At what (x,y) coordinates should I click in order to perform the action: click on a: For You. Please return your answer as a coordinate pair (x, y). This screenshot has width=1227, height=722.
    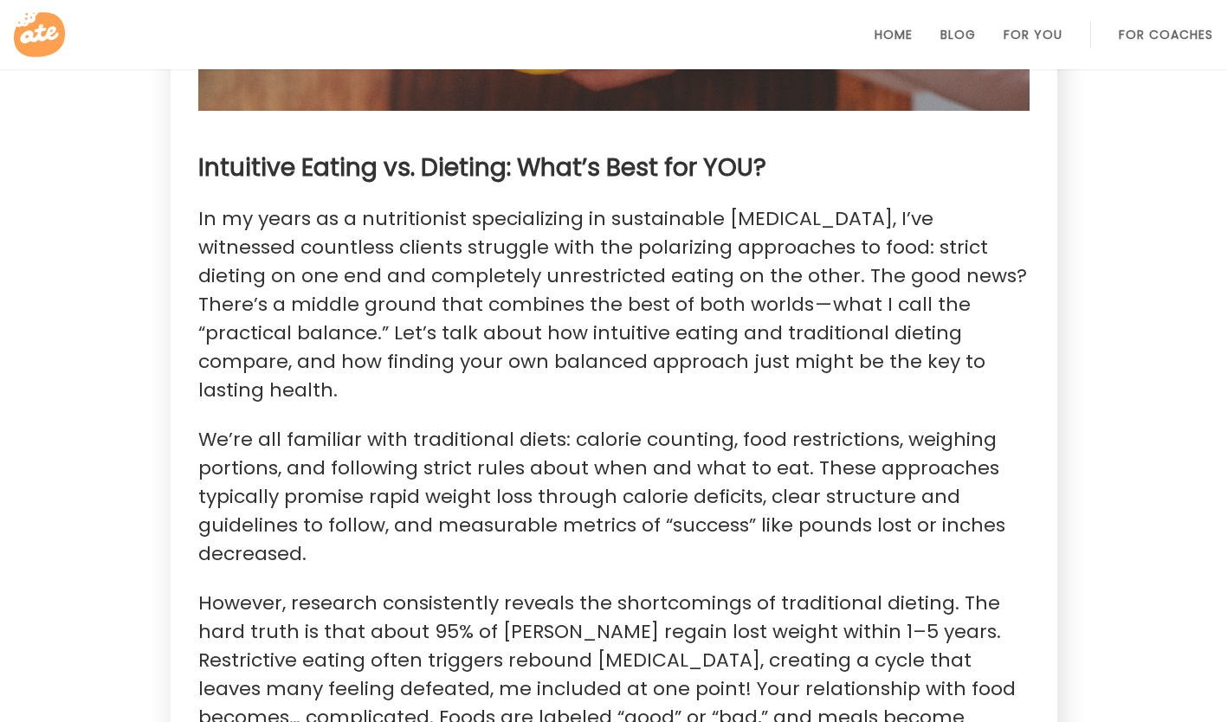
    Looking at the image, I should click on (1033, 35).